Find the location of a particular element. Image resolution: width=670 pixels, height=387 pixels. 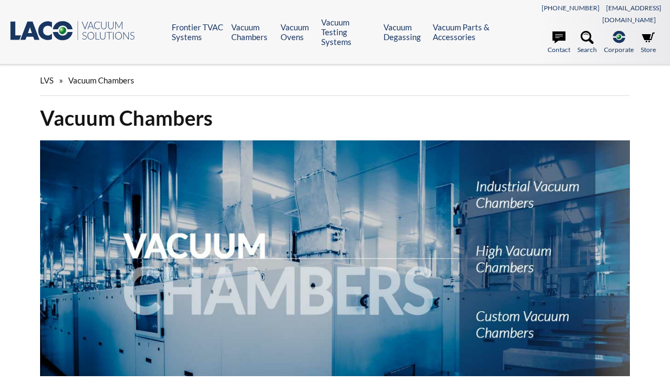

img: Vacuum Chambers is located at coordinates (335, 258).